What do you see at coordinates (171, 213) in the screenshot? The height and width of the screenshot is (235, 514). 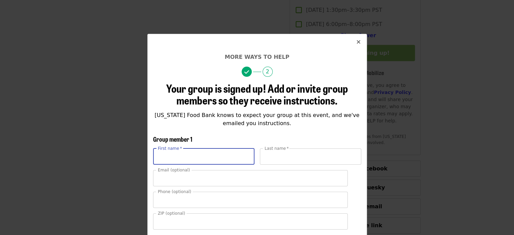 I see `label: ZIP (optional)` at bounding box center [171, 213].